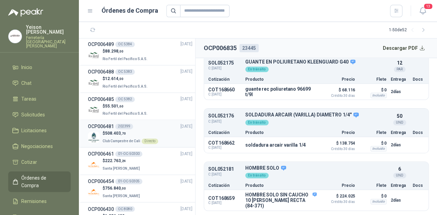 The image size is (437, 215). What do you see at coordinates (400, 169) in the screenshot?
I see `p: 6` at bounding box center [400, 169].